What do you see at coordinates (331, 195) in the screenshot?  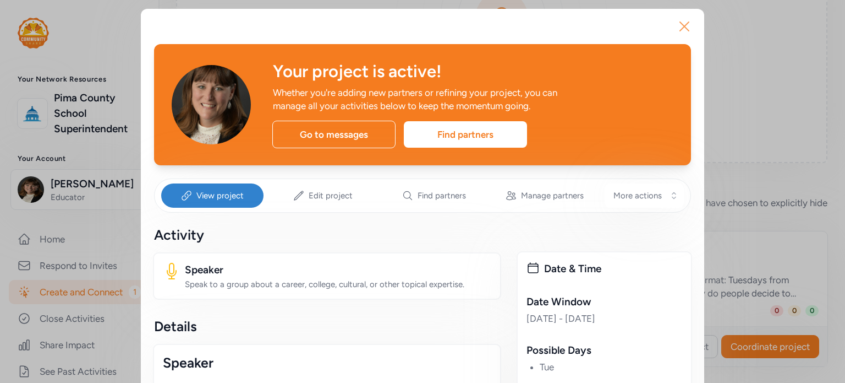 I see `span: Edit project` at bounding box center [331, 195].